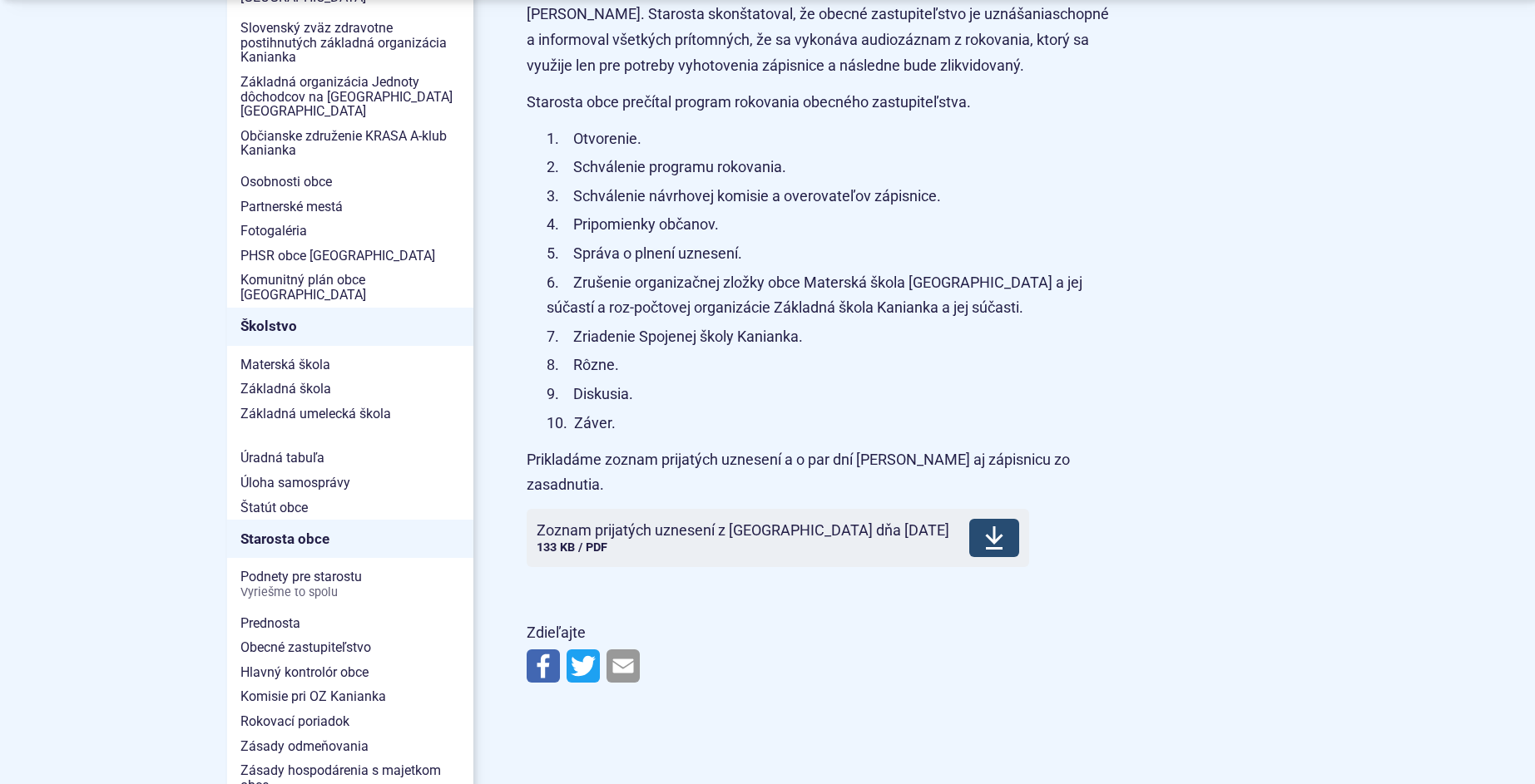 This screenshot has height=784, width=1535. Describe the element at coordinates (350, 326) in the screenshot. I see `a: Školstvo` at that location.